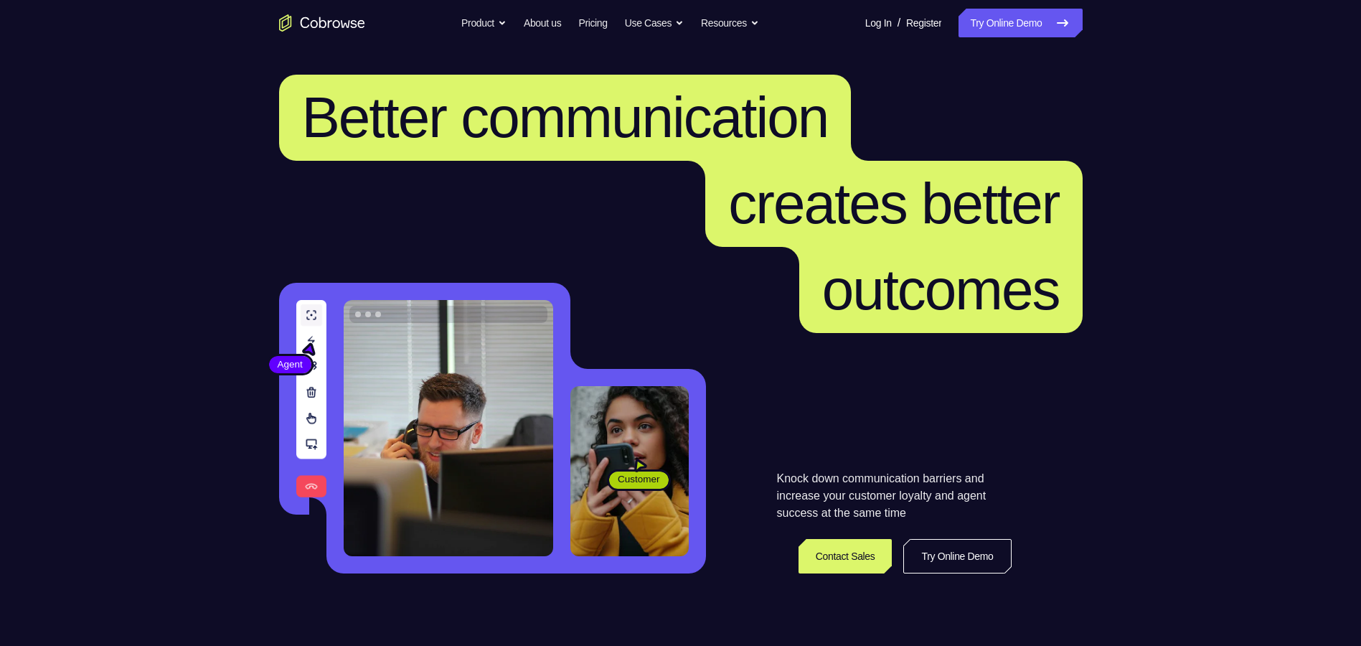 Image resolution: width=1361 pixels, height=646 pixels. What do you see at coordinates (894, 496) in the screenshot?
I see `p: Knock down communication barriers and increase your customer loyalty and agent success at the sam...` at bounding box center [894, 496].